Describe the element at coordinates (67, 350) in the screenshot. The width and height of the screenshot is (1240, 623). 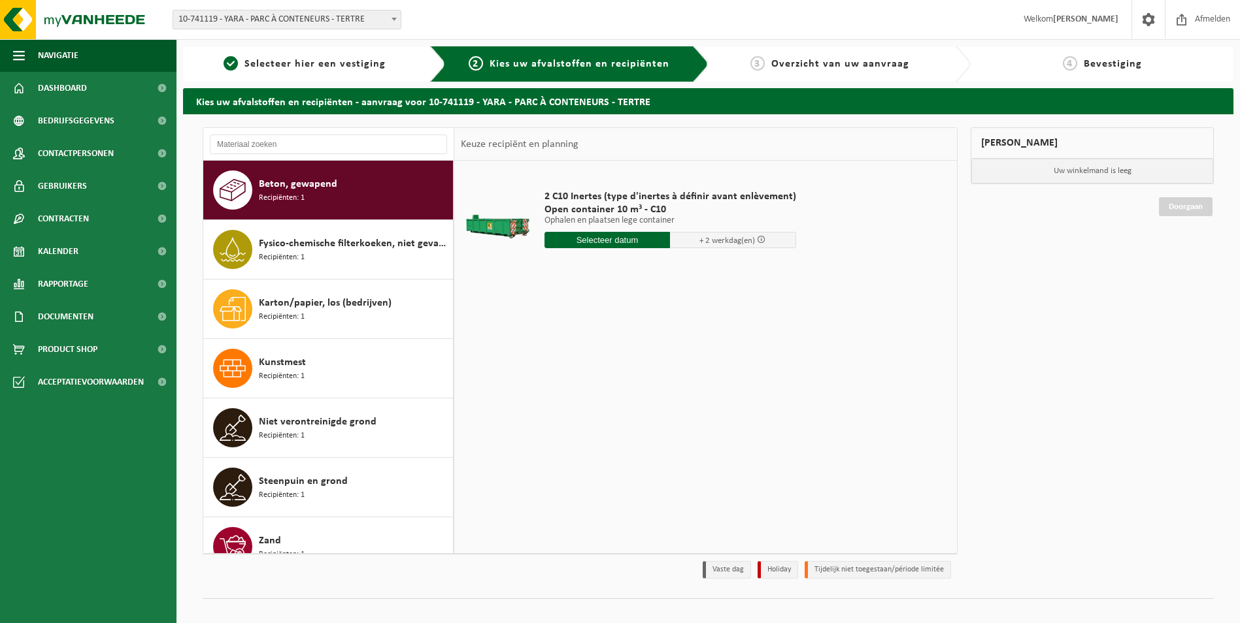
I see `span: Product Shop` at that location.